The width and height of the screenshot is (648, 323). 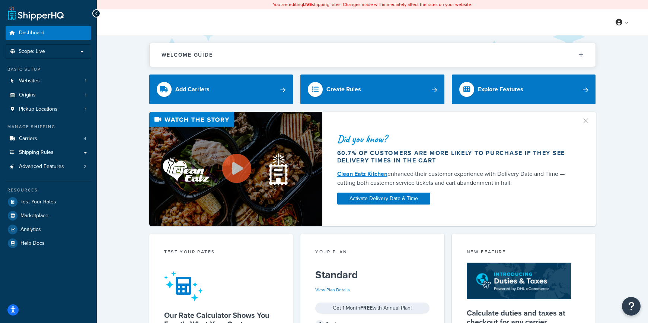 I want to click on span: Shipping Rules, so click(x=36, y=152).